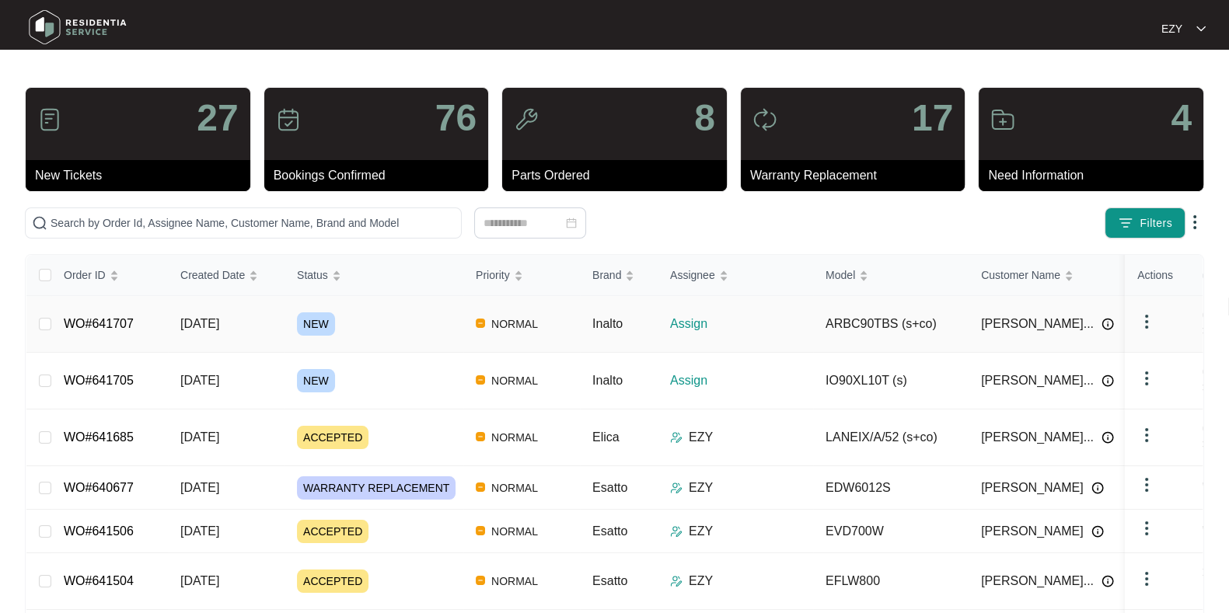 This screenshot has height=613, width=1229. Describe the element at coordinates (619, 275) in the screenshot. I see `th: Brand` at that location.